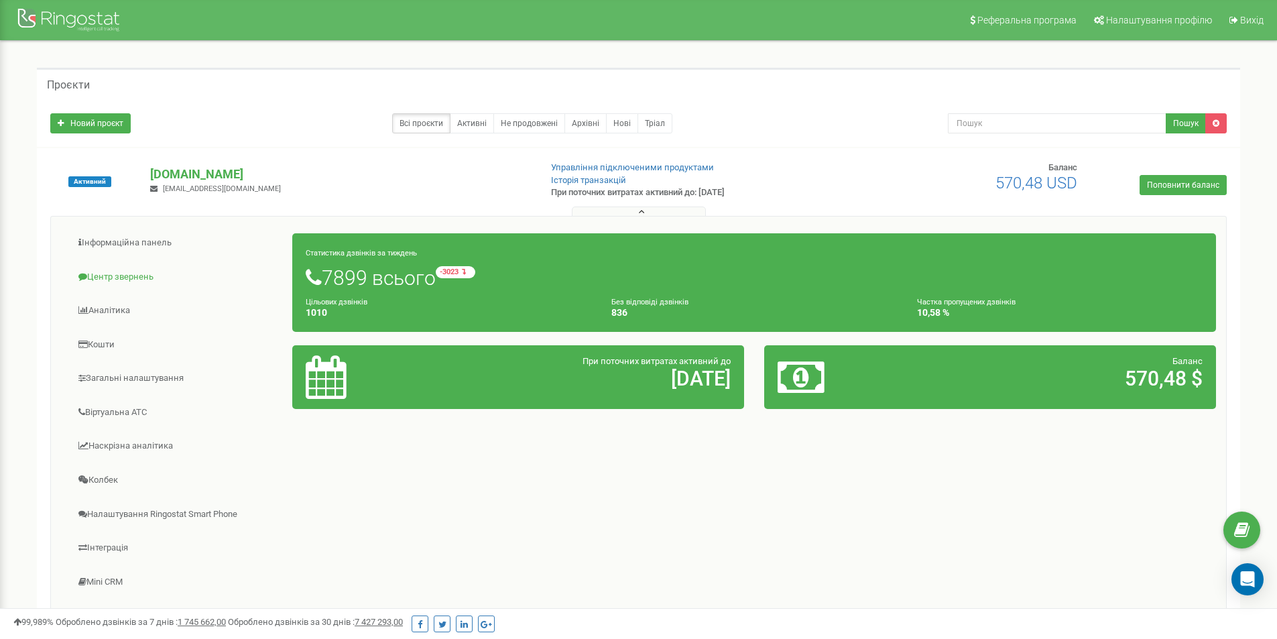  What do you see at coordinates (529, 123) in the screenshot?
I see `a: Не продовжені` at bounding box center [529, 123].